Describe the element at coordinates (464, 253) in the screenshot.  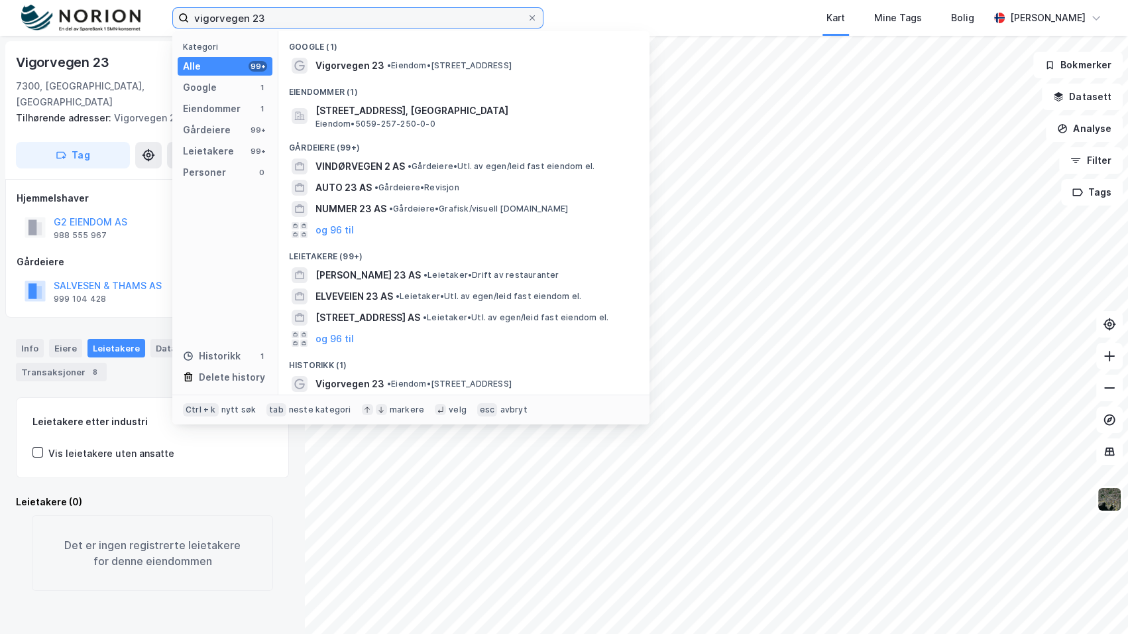
I see `div: Leietakere (99+)` at that location.